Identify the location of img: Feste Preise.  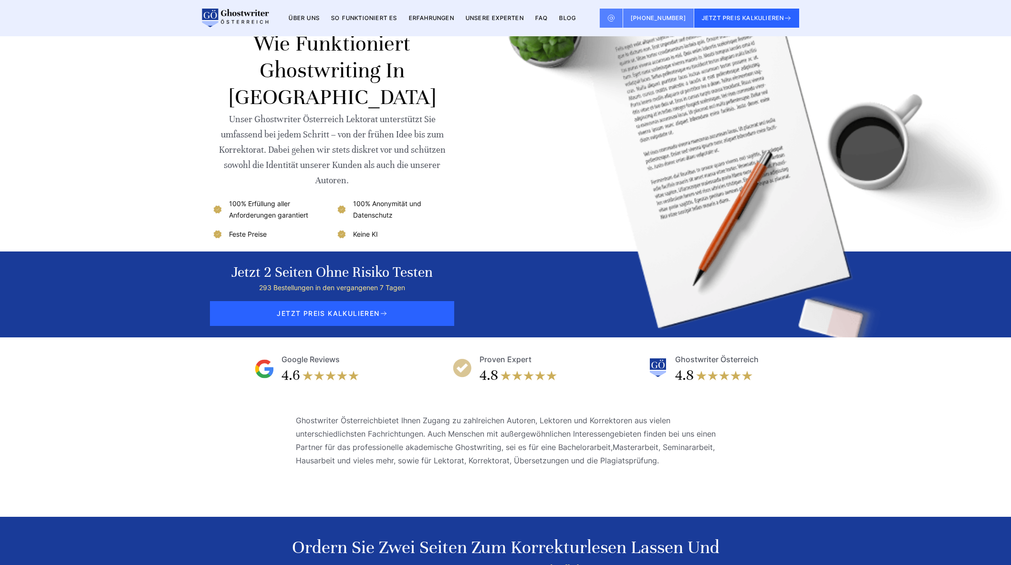
(218, 234).